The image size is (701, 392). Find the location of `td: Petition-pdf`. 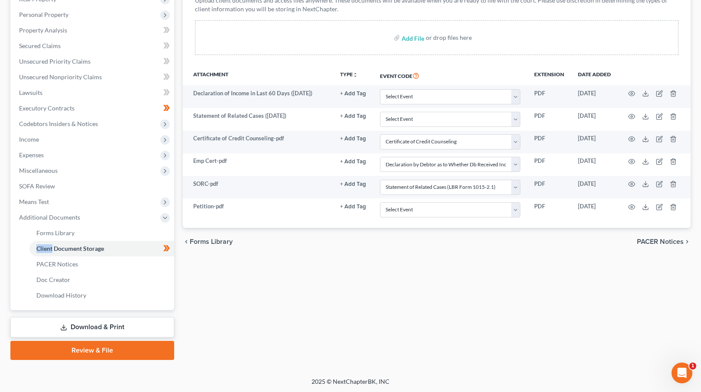

td: Petition-pdf is located at coordinates (258, 210).